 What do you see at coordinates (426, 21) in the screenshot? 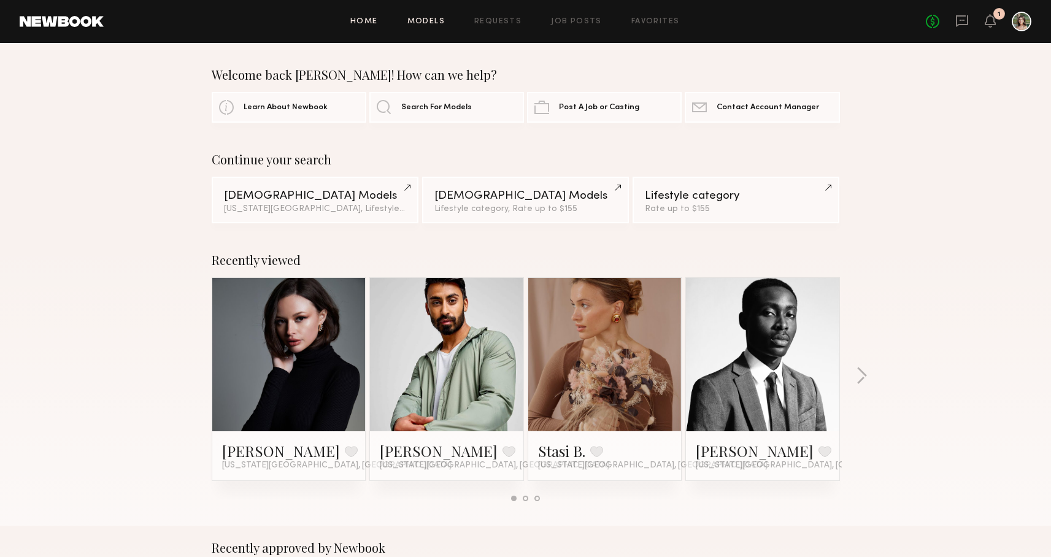
I see `a: Models` at bounding box center [426, 21].